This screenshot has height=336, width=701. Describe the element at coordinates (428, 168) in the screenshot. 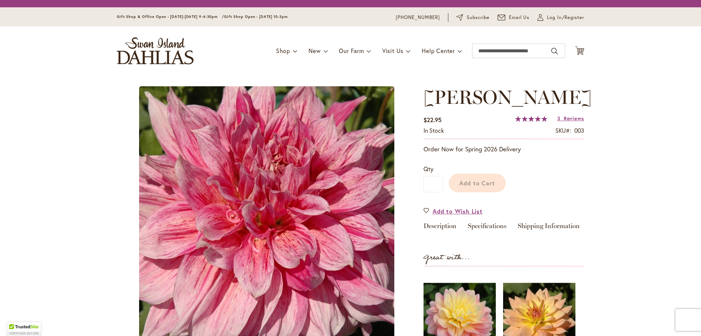

I see `span: Qty` at that location.